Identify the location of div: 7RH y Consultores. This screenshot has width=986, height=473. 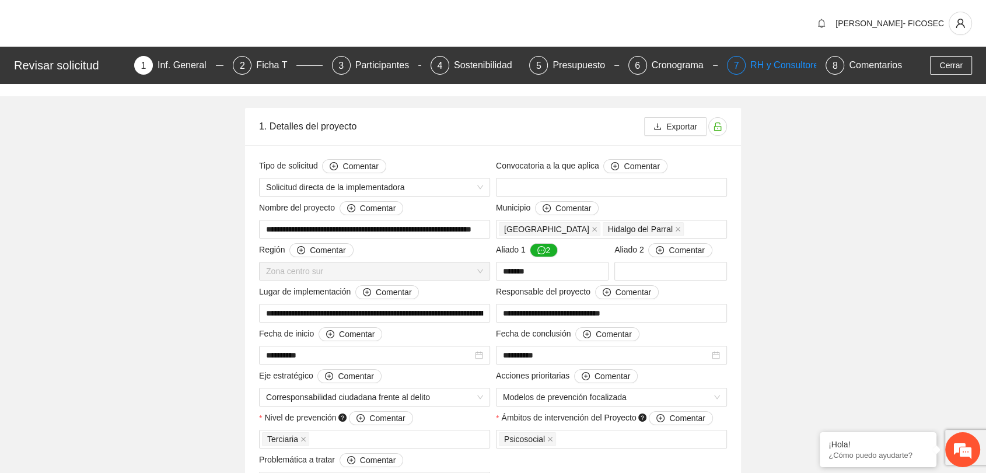
(771, 65).